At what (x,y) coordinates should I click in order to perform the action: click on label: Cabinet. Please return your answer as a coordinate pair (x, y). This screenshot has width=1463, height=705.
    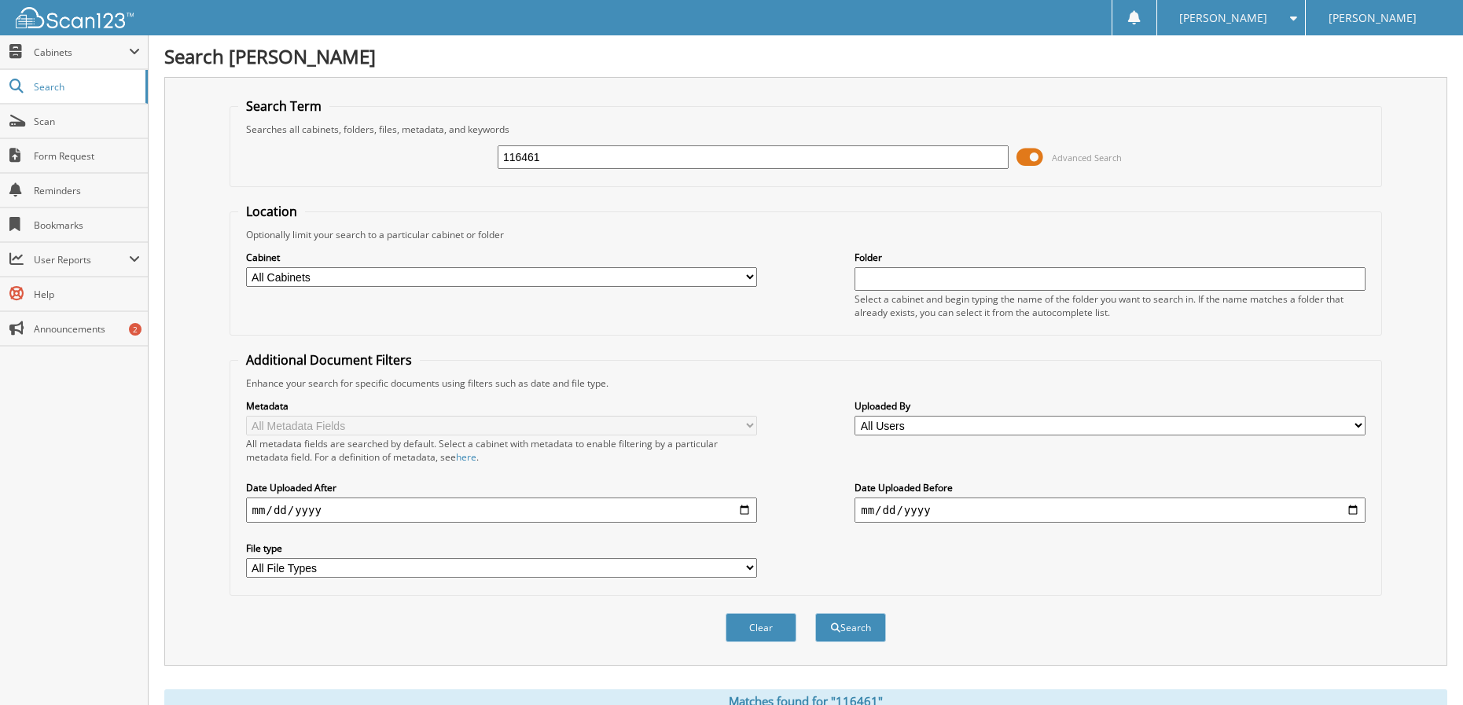
    Looking at the image, I should click on (501, 257).